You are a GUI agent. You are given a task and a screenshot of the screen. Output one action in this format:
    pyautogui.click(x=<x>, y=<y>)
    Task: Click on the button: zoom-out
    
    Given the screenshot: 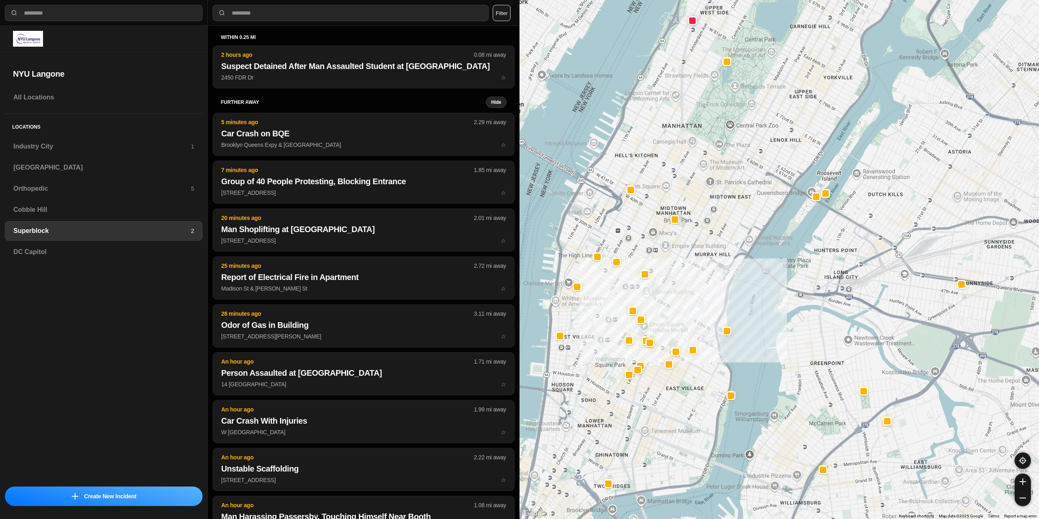 What is the action you would take?
    pyautogui.click(x=1023, y=498)
    